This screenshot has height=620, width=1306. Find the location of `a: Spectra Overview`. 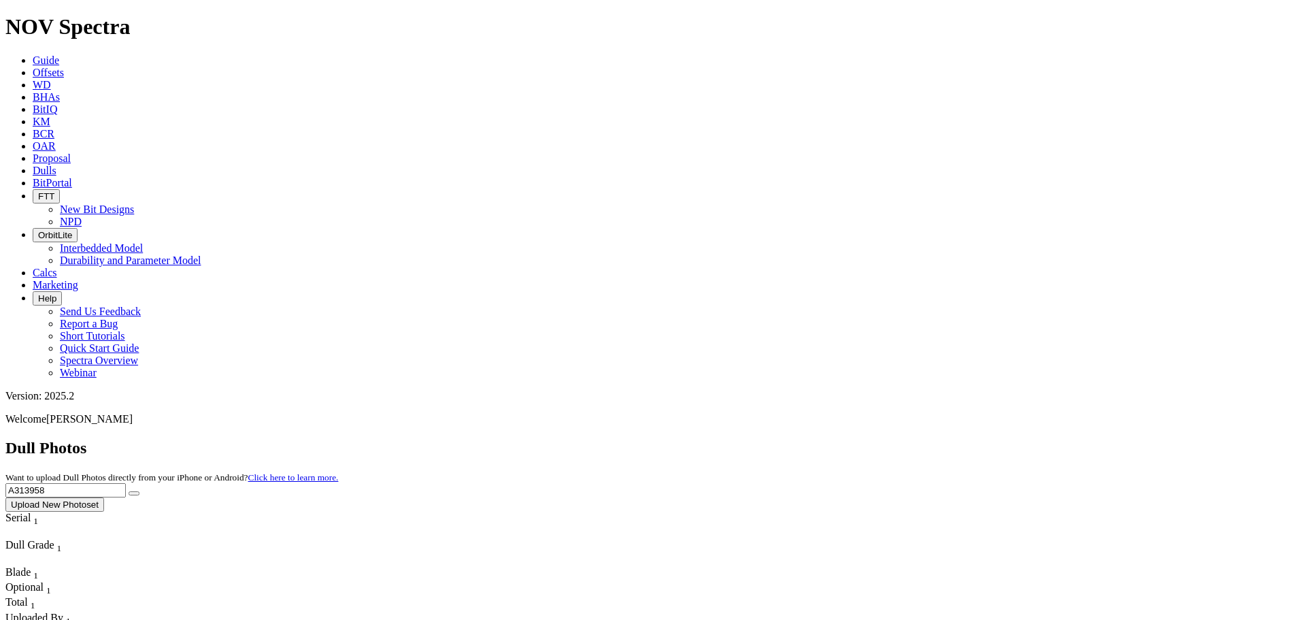

a: Spectra Overview is located at coordinates (99, 360).